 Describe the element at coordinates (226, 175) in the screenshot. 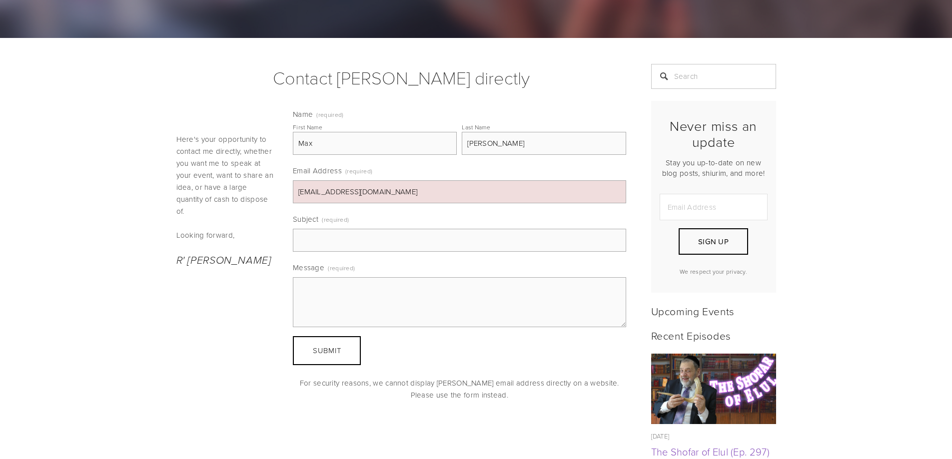

I see `p: Here's your opportunity to contact me directly, whether you want me to speak at your event, want ...` at that location.